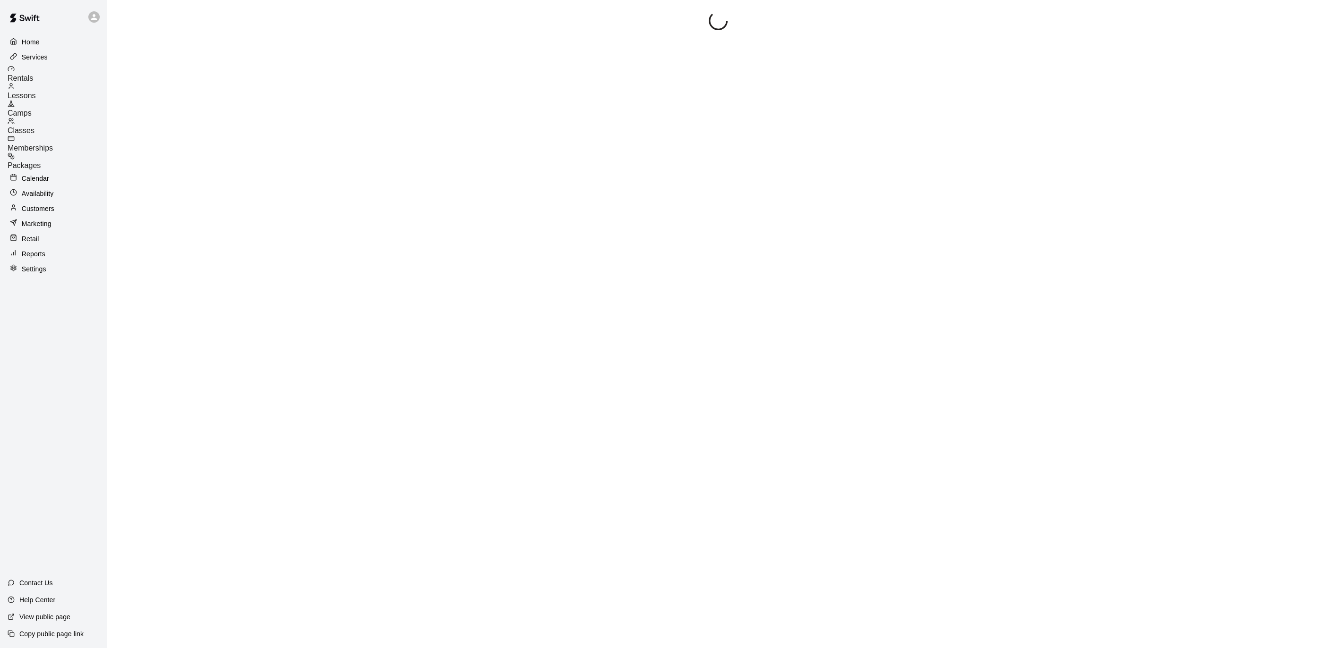 This screenshot has height=648, width=1330. I want to click on a: Reports, so click(53, 254).